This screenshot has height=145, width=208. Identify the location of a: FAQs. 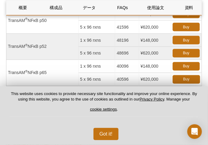
(123, 8).